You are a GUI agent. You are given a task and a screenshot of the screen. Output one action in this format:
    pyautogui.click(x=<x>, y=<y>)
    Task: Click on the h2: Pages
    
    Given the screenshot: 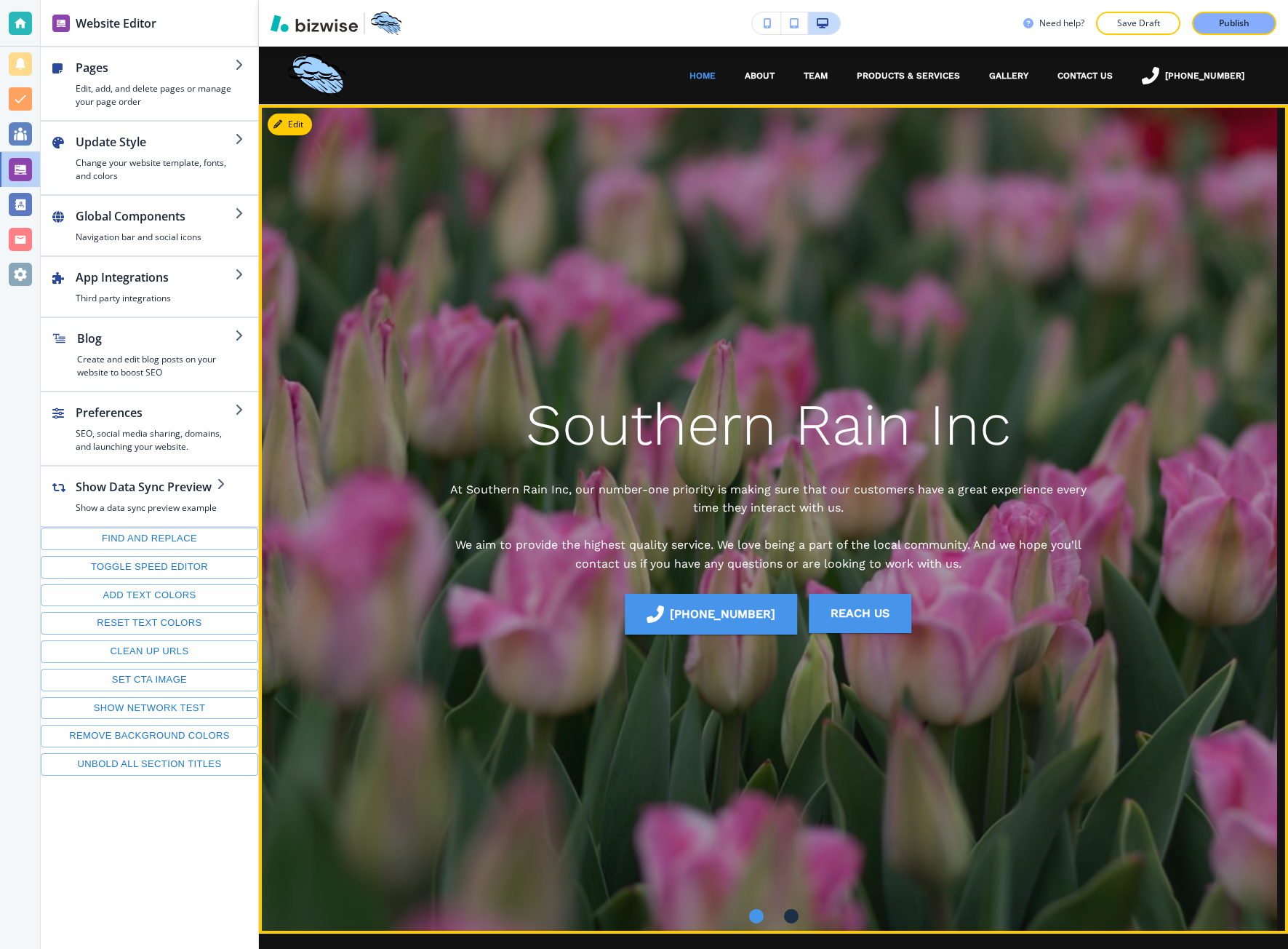 What is the action you would take?
    pyautogui.click(x=155, y=68)
    